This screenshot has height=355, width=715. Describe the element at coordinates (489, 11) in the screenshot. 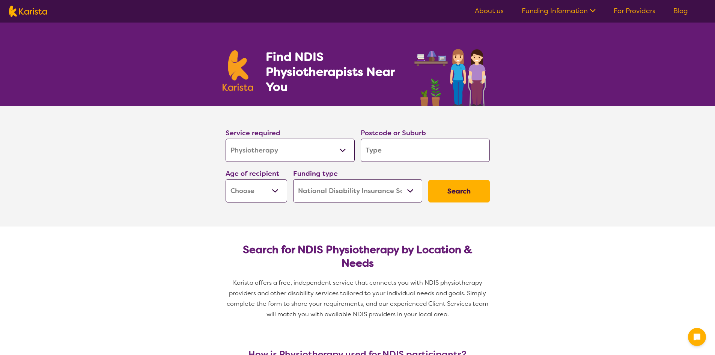

I see `a: About us` at that location.